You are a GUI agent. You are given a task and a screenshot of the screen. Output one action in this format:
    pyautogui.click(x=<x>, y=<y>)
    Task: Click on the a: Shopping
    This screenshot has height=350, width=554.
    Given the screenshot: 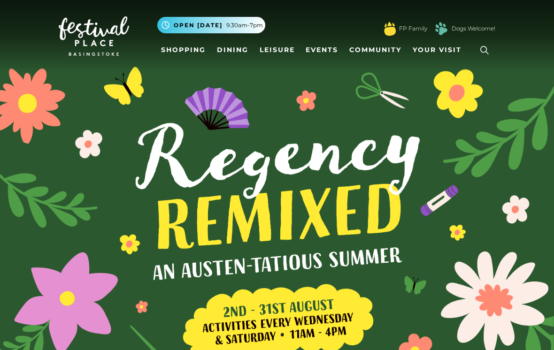 What is the action you would take?
    pyautogui.click(x=183, y=50)
    